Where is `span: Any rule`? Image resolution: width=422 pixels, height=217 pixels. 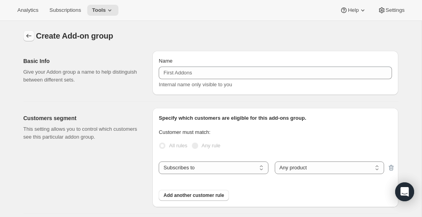
span: Any rule is located at coordinates (211, 146).